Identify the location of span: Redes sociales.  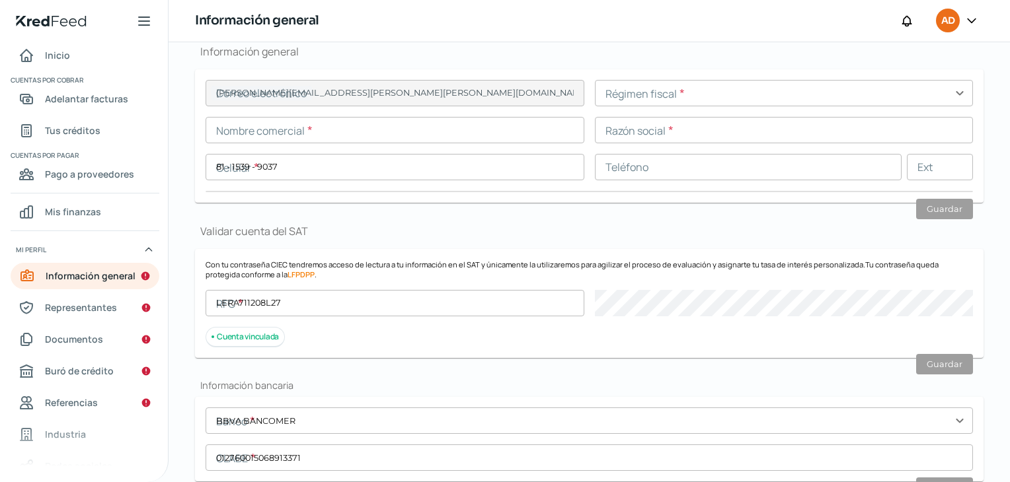
(79, 466).